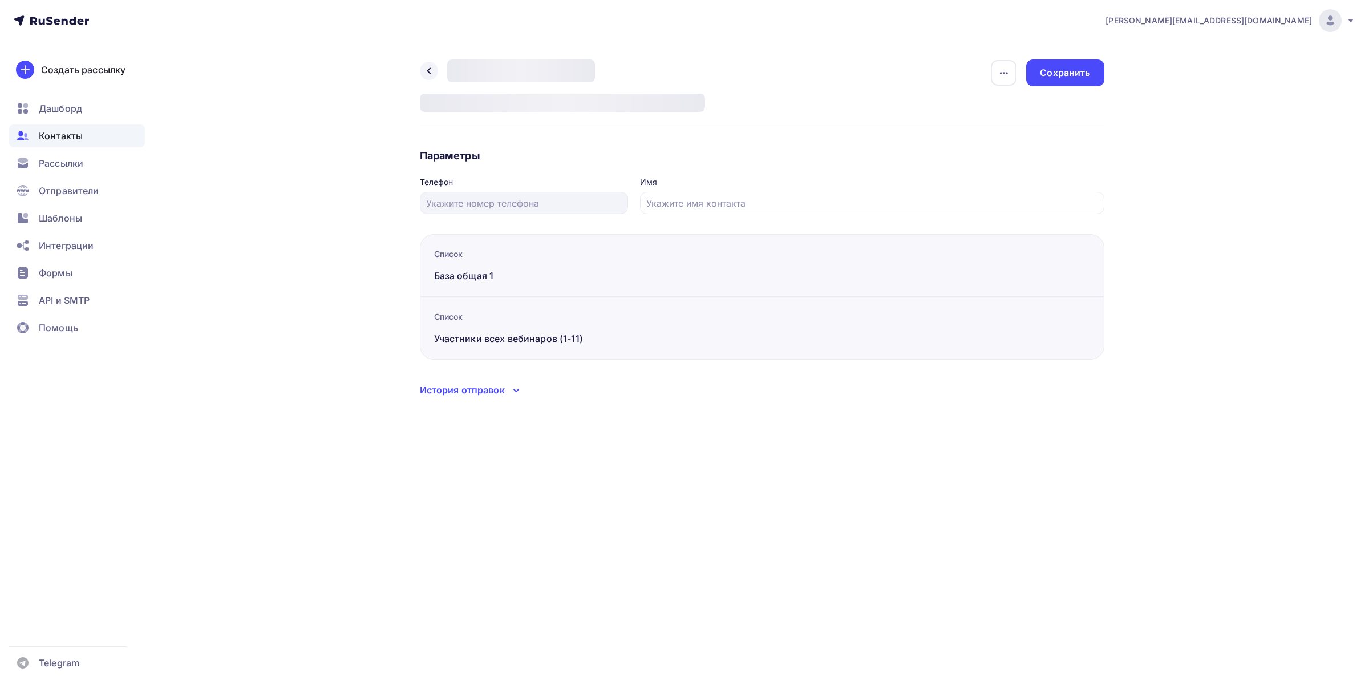  I want to click on span: Помощь, so click(58, 328).